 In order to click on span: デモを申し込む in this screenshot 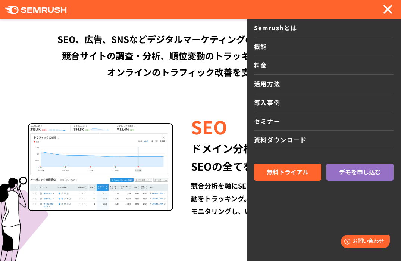, I will do `click(360, 172)`.